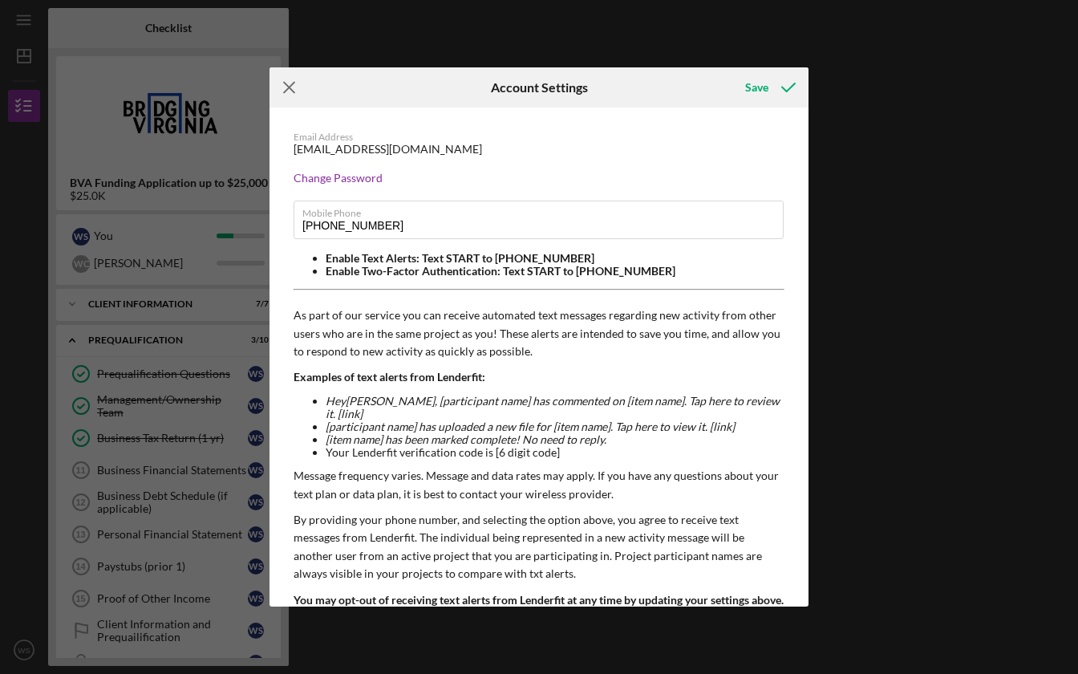  I want to click on p: By providing your phone number, and selecting the option above, you agree to receive text message..., so click(539, 547).